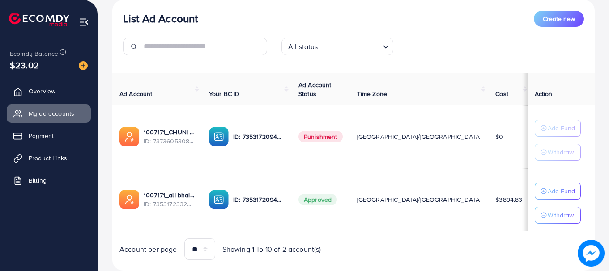 This screenshot has width=609, height=271. Describe the element at coordinates (499, 137) in the screenshot. I see `span: $0` at that location.